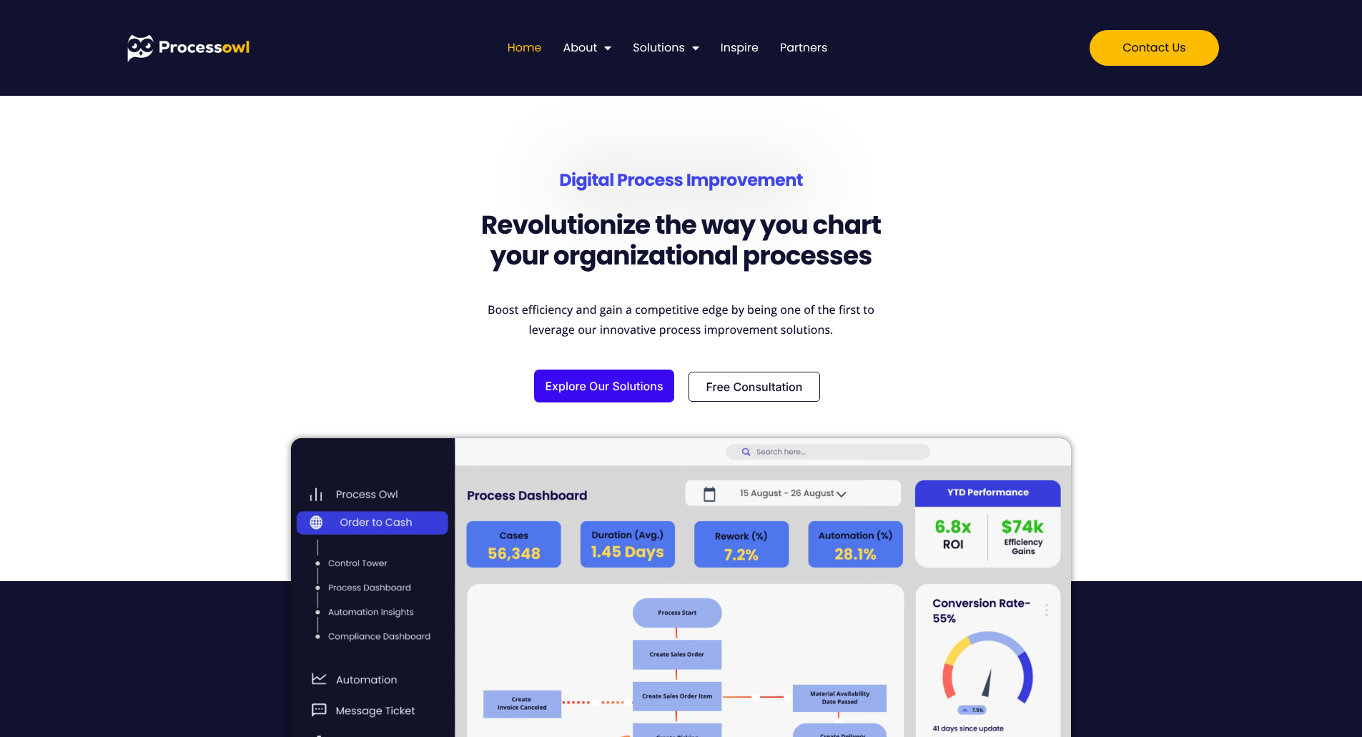  I want to click on span: Explore Our Solutions, so click(604, 386).